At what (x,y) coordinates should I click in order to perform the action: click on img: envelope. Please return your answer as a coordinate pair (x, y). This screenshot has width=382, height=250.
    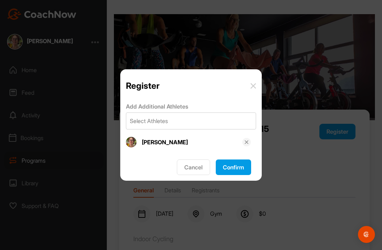
    Looking at the image, I should click on (253, 86).